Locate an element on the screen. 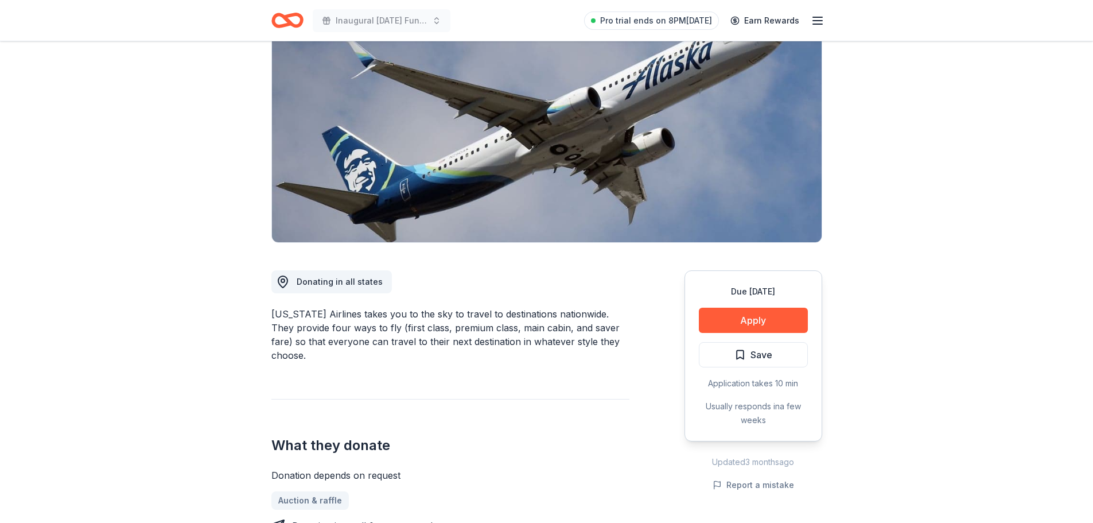  a: Home is located at coordinates (288, 20).